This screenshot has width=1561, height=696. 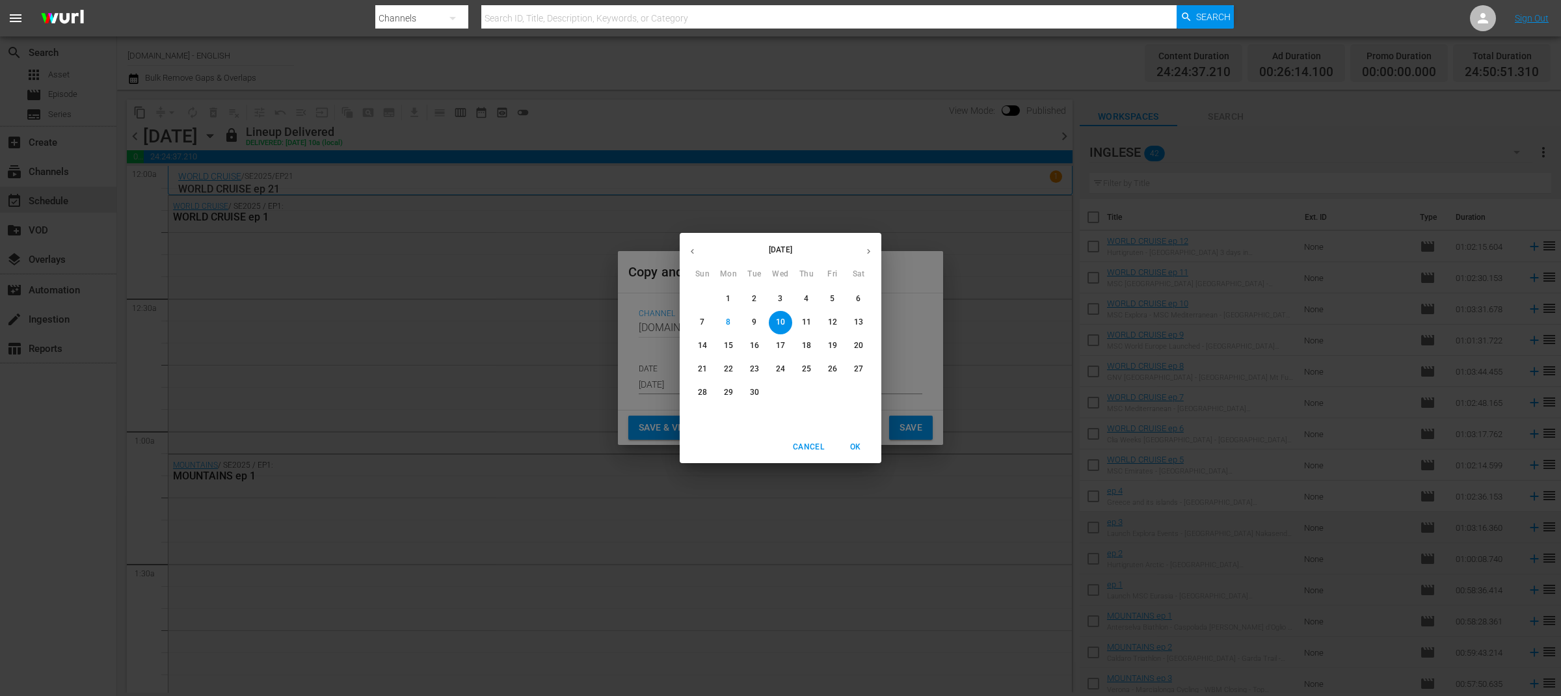 What do you see at coordinates (832, 346) in the screenshot?
I see `button: 19` at bounding box center [832, 346].